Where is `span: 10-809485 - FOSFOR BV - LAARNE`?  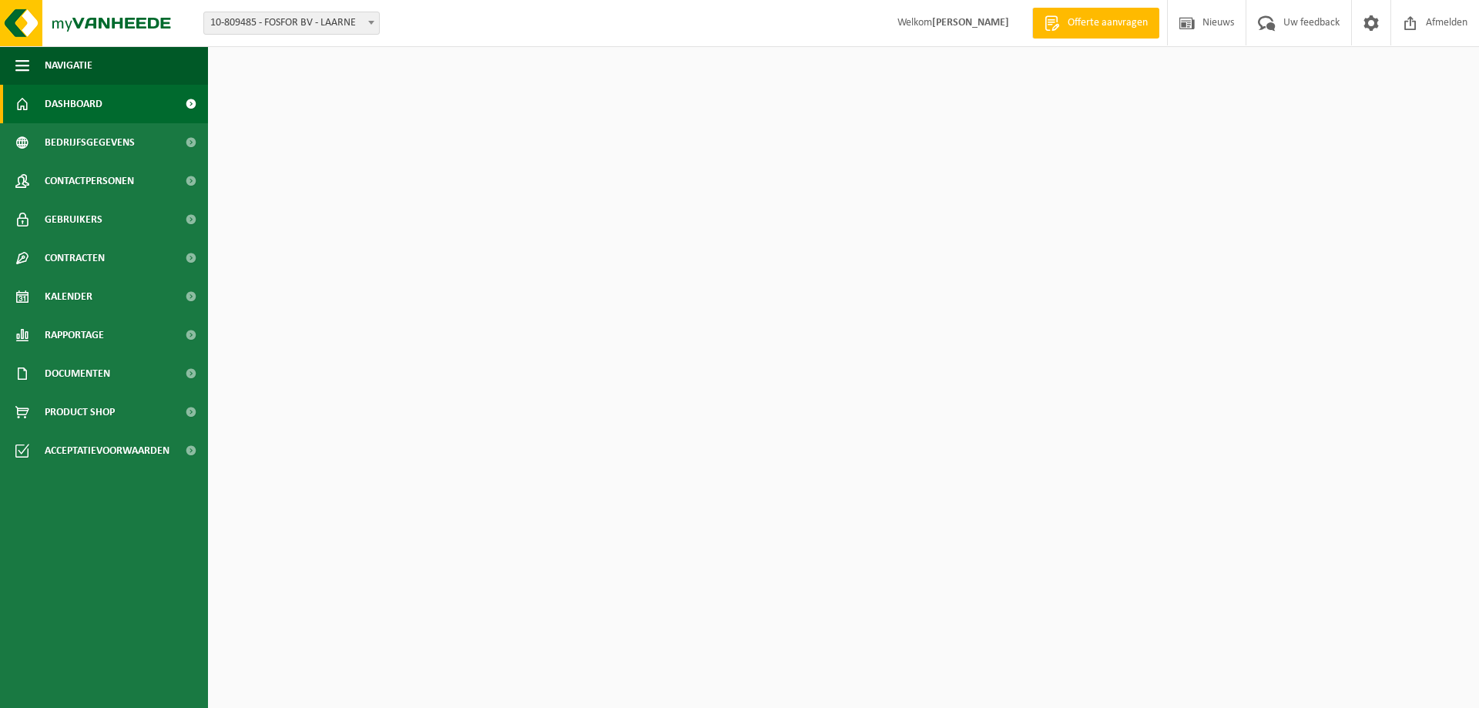 span: 10-809485 - FOSFOR BV - LAARNE is located at coordinates (291, 23).